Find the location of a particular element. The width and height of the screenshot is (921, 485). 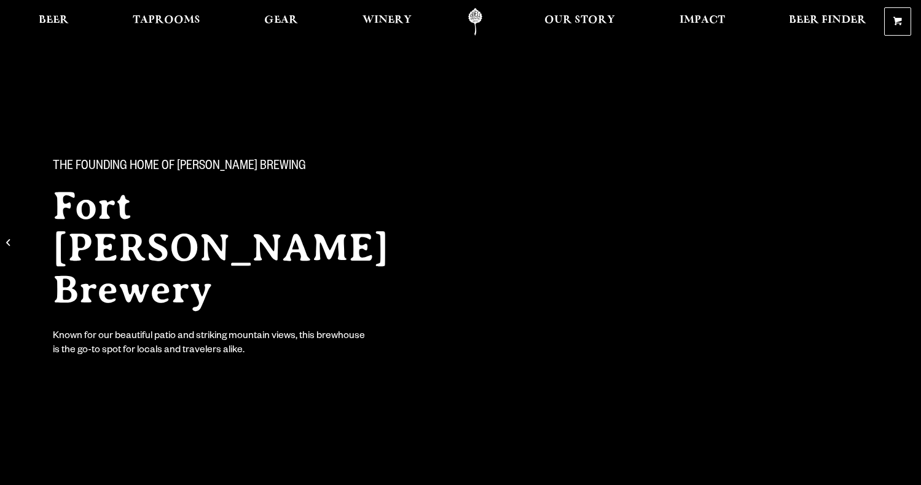

span: Impact is located at coordinates (703, 20).